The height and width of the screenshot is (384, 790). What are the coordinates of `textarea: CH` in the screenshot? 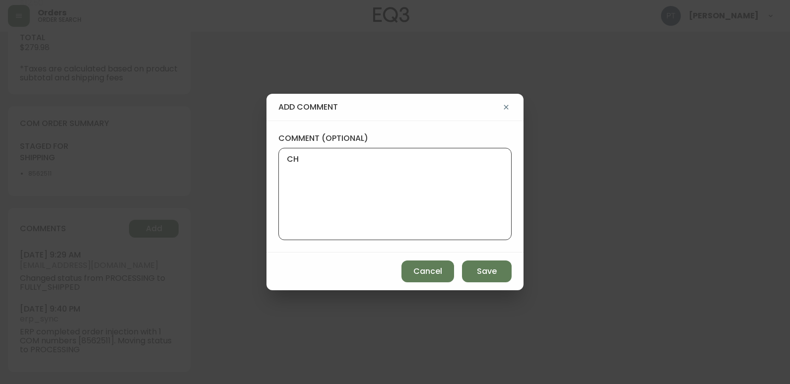 It's located at (395, 194).